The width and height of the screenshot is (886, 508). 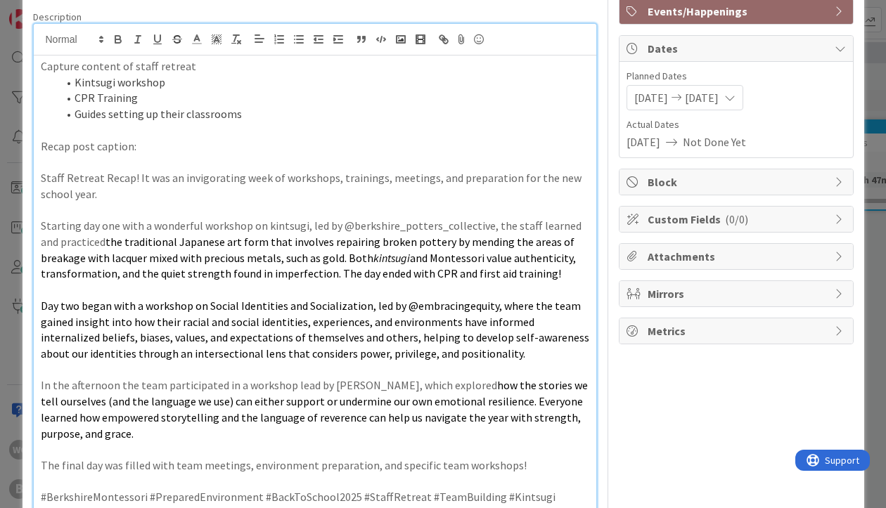 I want to click on span: Dates, so click(x=738, y=49).